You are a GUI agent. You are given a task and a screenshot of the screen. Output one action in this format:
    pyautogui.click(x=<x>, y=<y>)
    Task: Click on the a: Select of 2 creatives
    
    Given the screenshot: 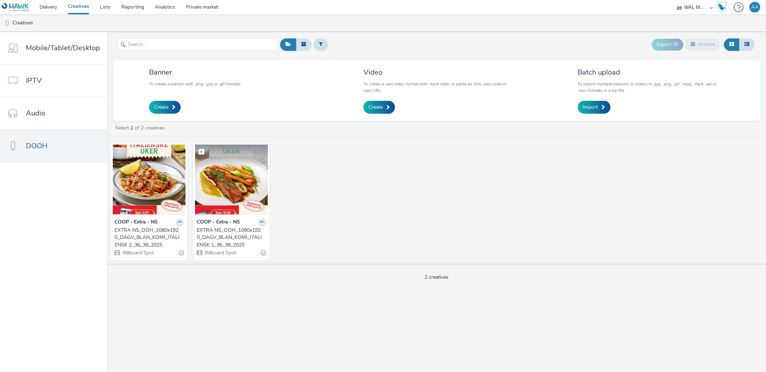 What is the action you would take?
    pyautogui.click(x=141, y=128)
    